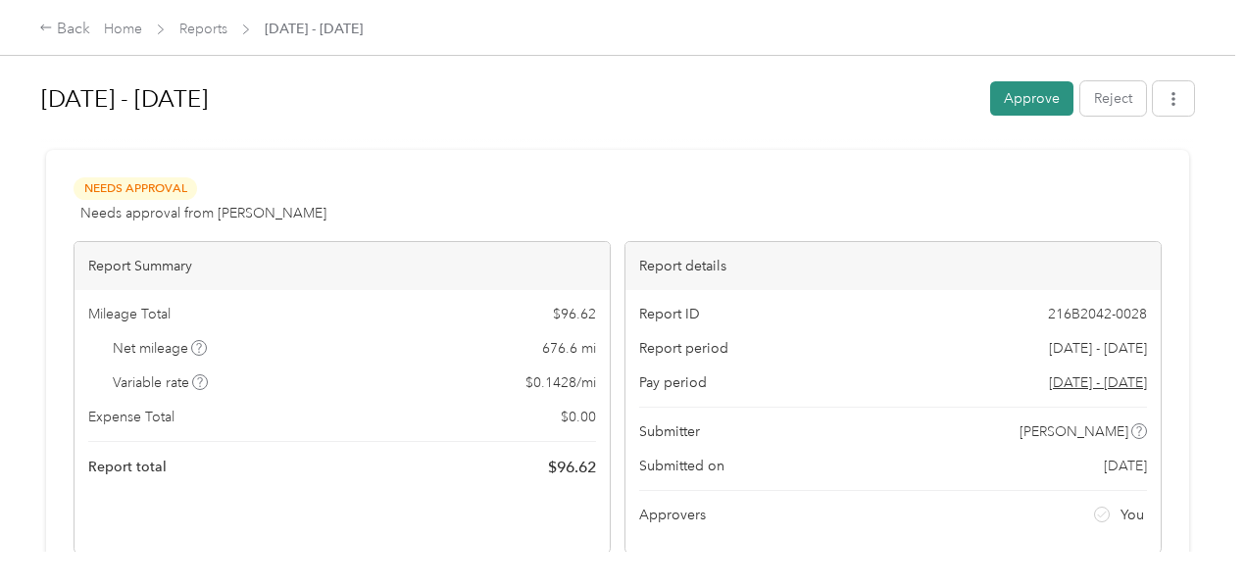  Describe the element at coordinates (670, 314) in the screenshot. I see `span: Report ID` at that location.